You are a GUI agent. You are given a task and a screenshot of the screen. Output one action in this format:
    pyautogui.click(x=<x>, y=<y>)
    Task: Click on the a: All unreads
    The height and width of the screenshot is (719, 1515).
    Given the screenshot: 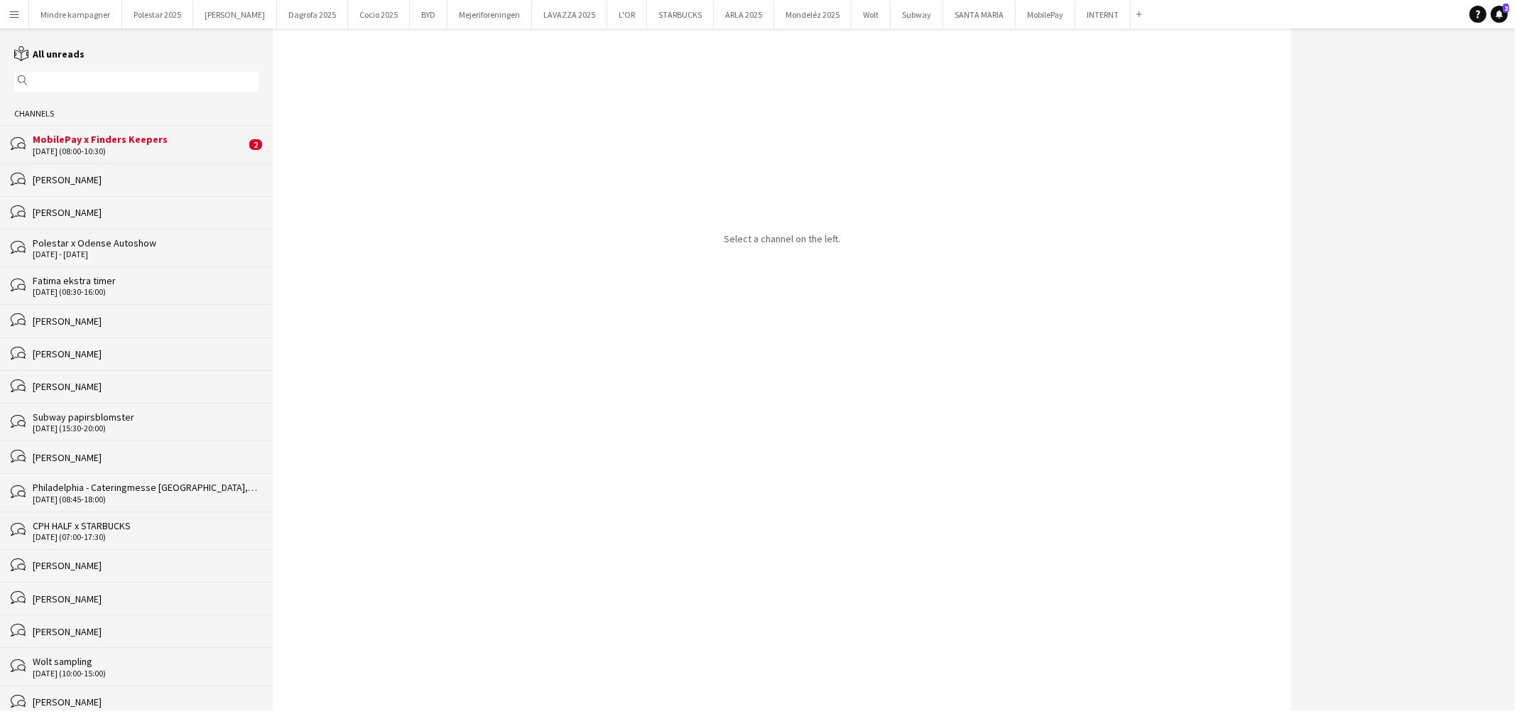 What is the action you would take?
    pyautogui.click(x=49, y=54)
    